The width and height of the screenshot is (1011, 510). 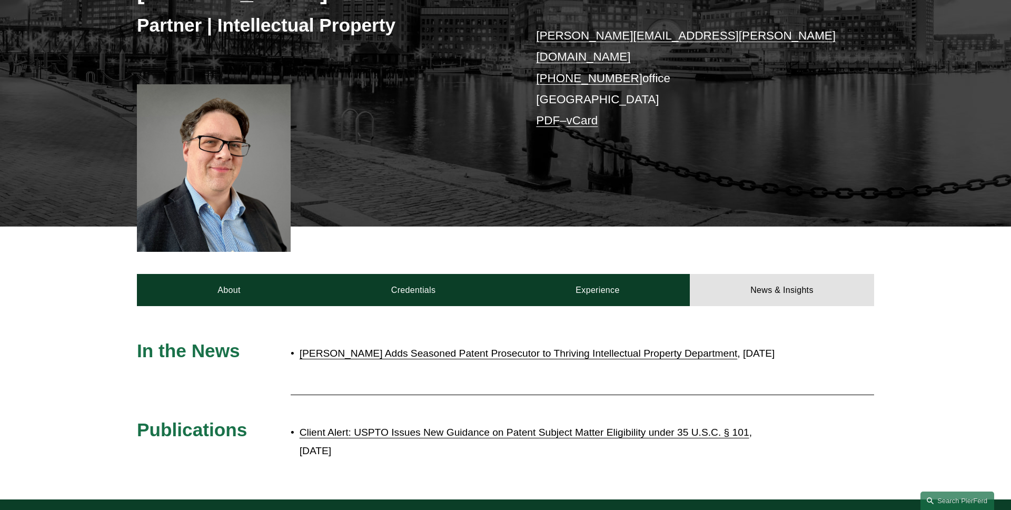 What do you see at coordinates (782, 290) in the screenshot?
I see `a: News & Insights` at bounding box center [782, 290].